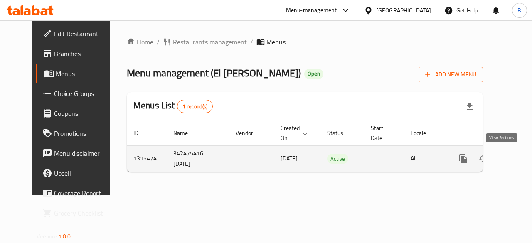 The image size is (532, 243). I want to click on span: Status, so click(340, 133).